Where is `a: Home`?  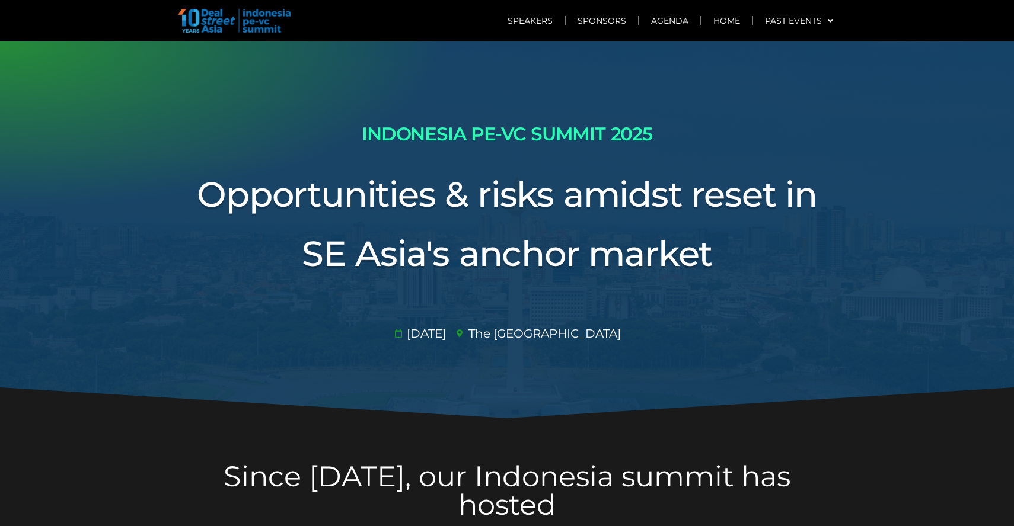
a: Home is located at coordinates (726, 21).